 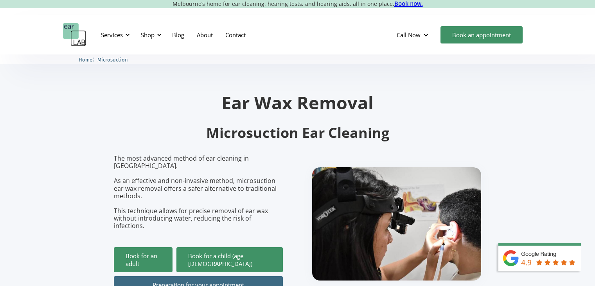 What do you see at coordinates (85, 59) in the screenshot?
I see `a: Home` at bounding box center [85, 59].